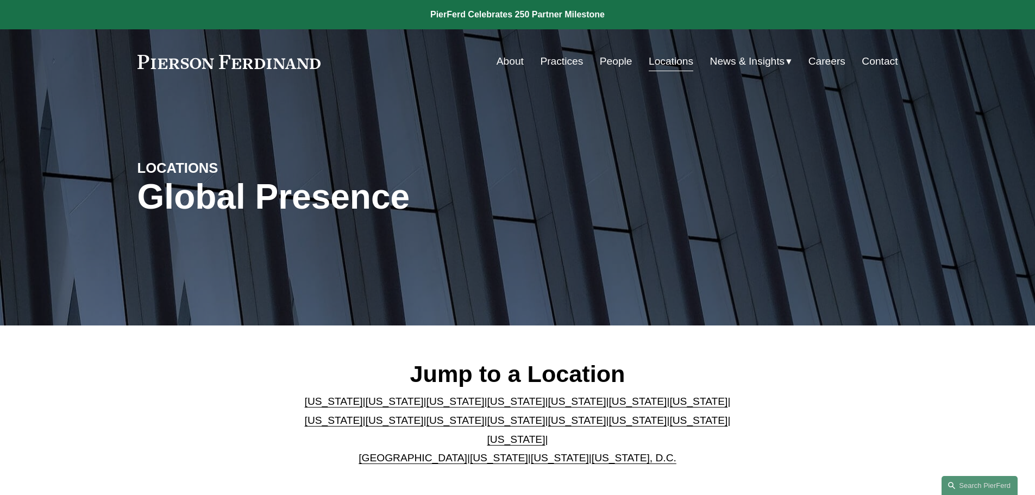  What do you see at coordinates (880, 61) in the screenshot?
I see `a: Contact` at bounding box center [880, 61].